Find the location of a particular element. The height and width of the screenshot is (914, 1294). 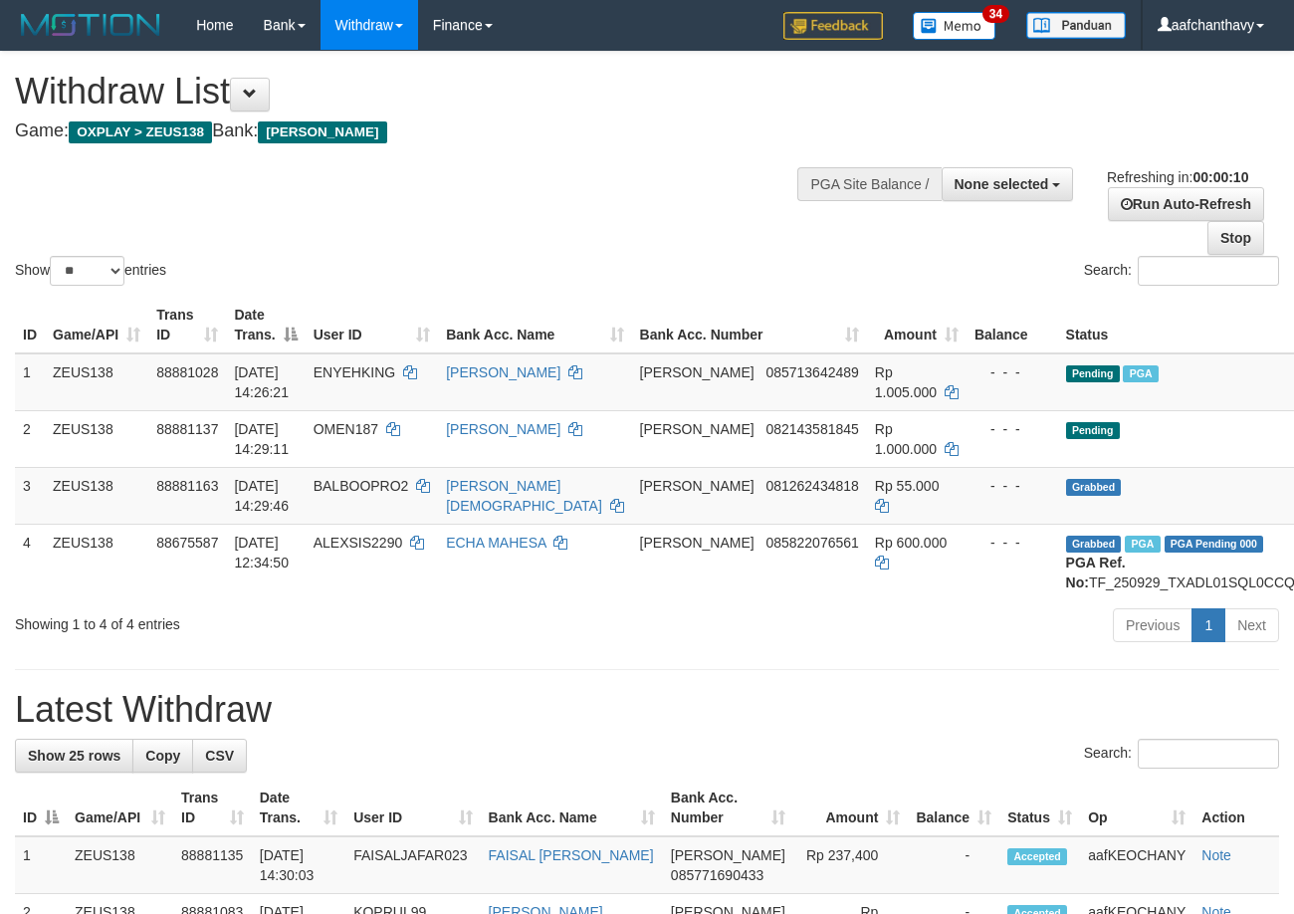

b: PGA Ref. No: is located at coordinates (1096, 572).